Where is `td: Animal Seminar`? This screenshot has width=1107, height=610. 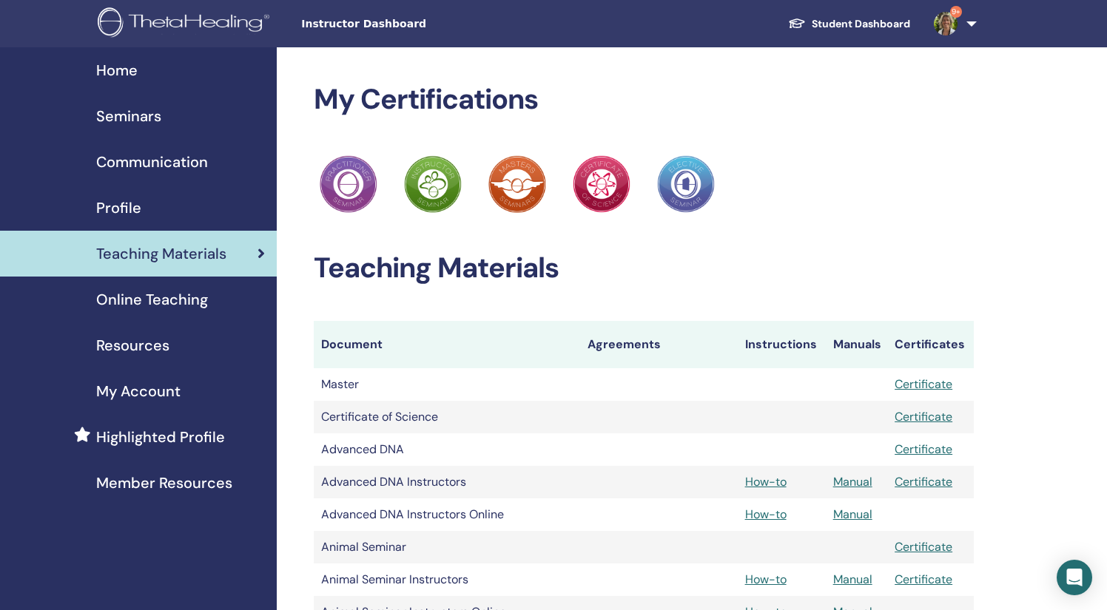 td: Animal Seminar is located at coordinates (447, 547).